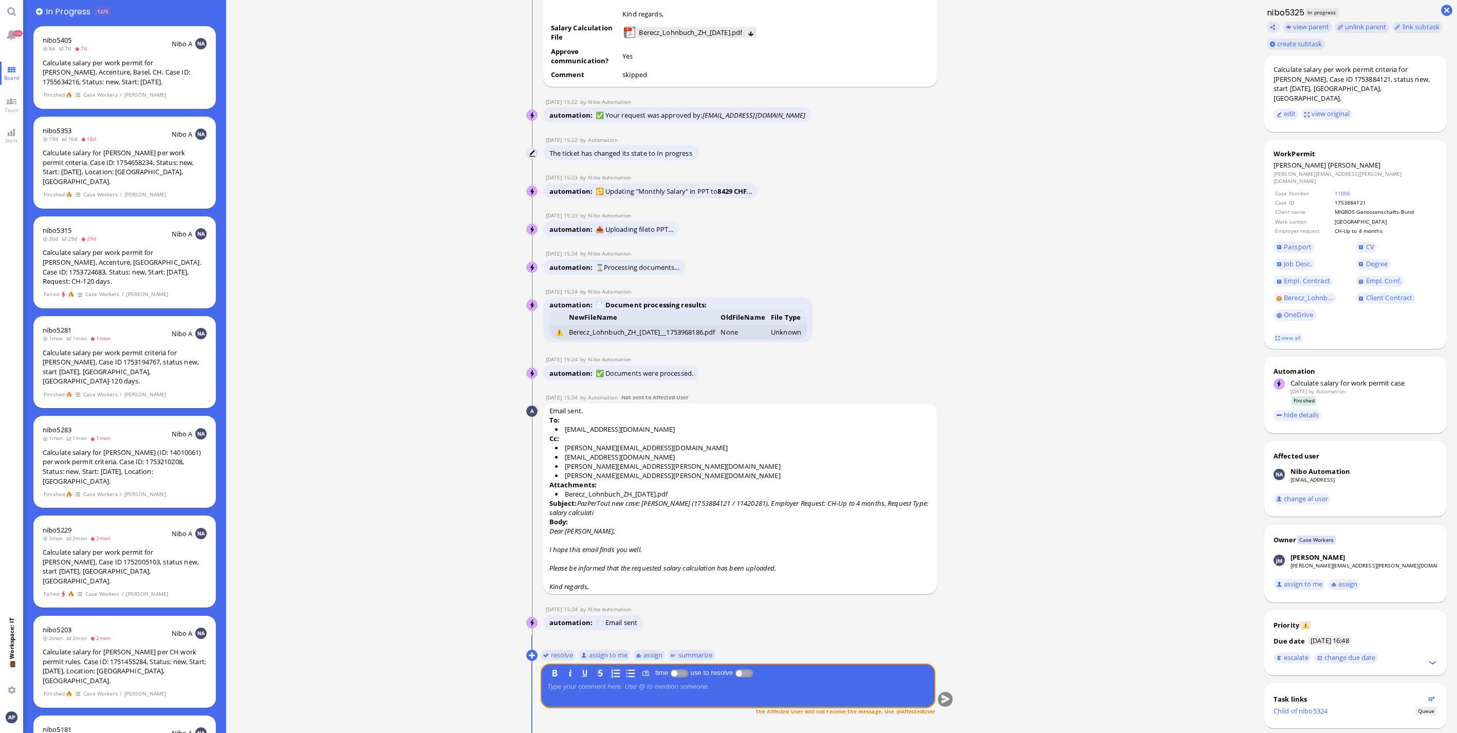  Describe the element at coordinates (1286, 625) in the screenshot. I see `div: Priority` at that location.